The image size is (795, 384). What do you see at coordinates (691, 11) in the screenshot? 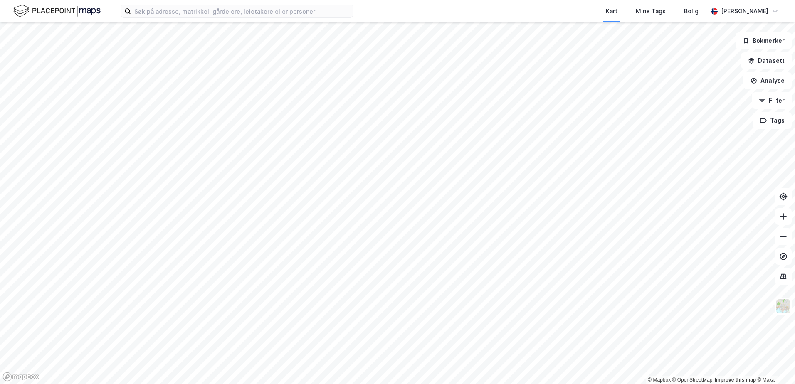
I see `div: Bolig` at bounding box center [691, 11].